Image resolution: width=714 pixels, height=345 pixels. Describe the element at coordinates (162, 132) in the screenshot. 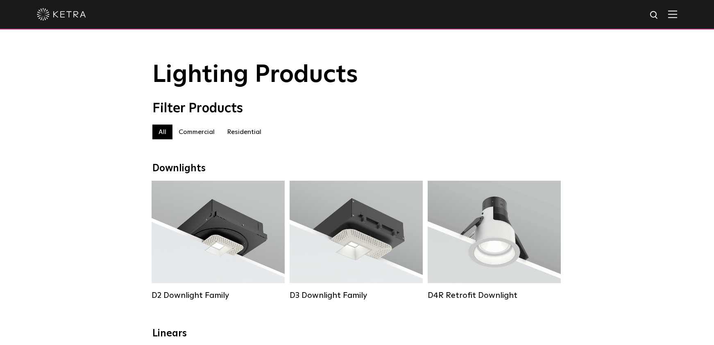

I see `label: All` at that location.